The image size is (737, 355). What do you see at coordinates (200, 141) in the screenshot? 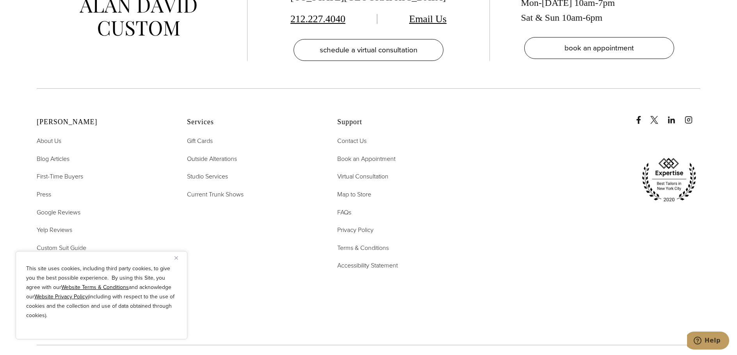
I see `a: Gift Cards` at bounding box center [200, 141].